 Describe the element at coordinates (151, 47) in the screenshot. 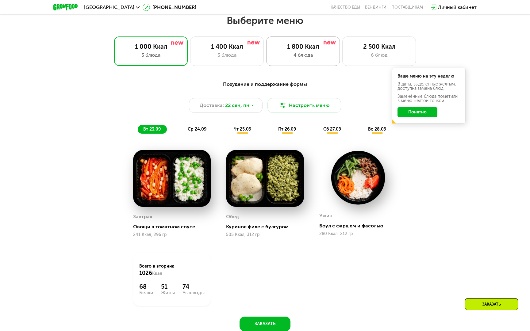

I see `div: 1 000 Ккал` at that location.